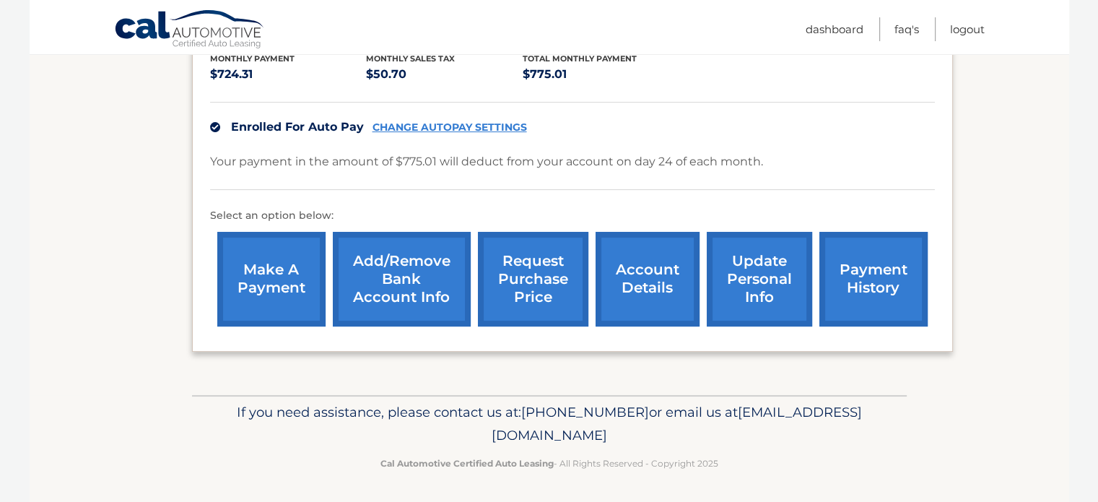 The height and width of the screenshot is (502, 1098). What do you see at coordinates (215, 127) in the screenshot?
I see `img: check.svg` at bounding box center [215, 127].